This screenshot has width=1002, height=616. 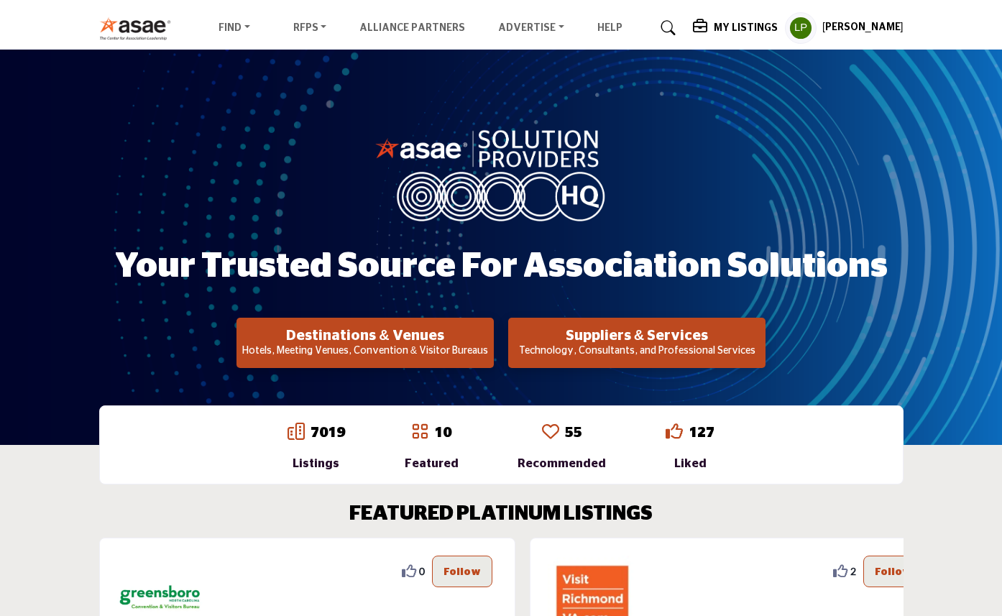 What do you see at coordinates (501, 174) in the screenshot?
I see `img: image` at bounding box center [501, 174].